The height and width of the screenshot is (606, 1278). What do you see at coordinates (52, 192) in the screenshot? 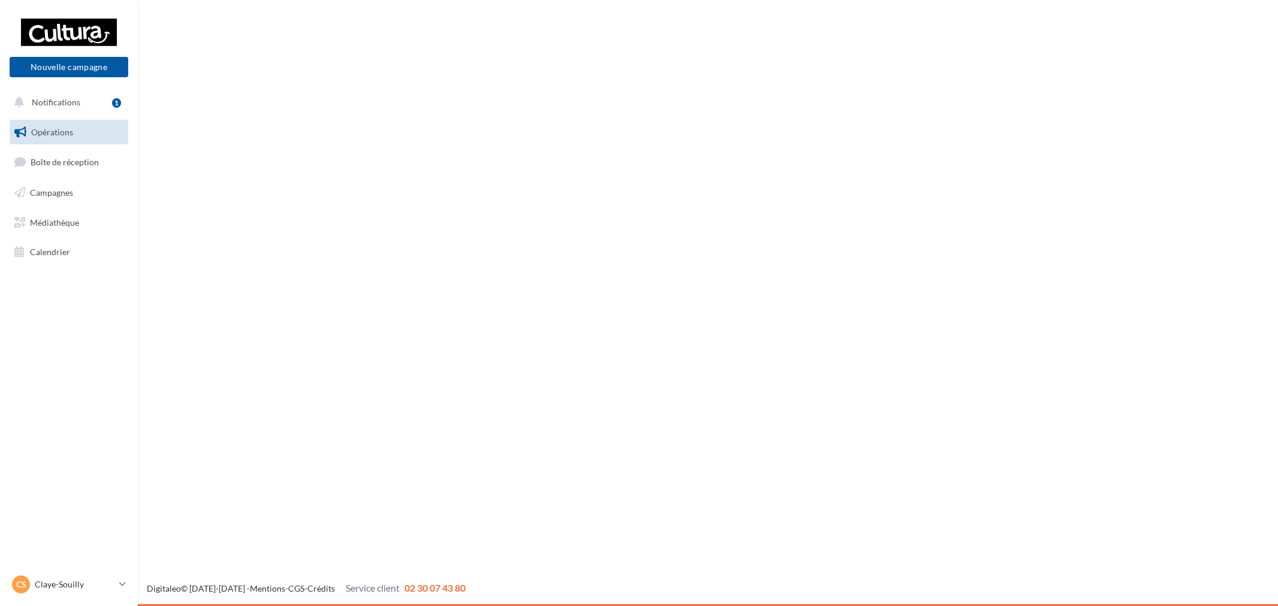
I see `span: Campagnes` at bounding box center [52, 192].